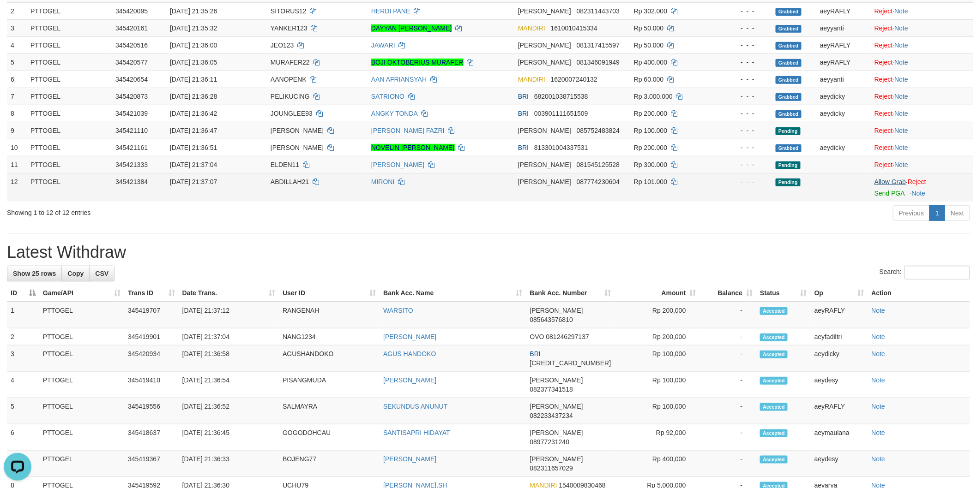  What do you see at coordinates (132, 114) in the screenshot?
I see `span: 345421039` at bounding box center [132, 114].